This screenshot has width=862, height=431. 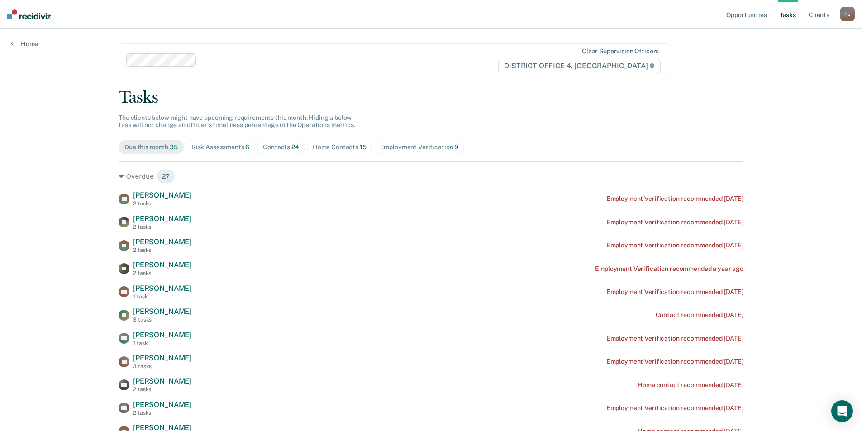 What do you see at coordinates (419, 147) in the screenshot?
I see `div: Employment Verification` at bounding box center [419, 147].